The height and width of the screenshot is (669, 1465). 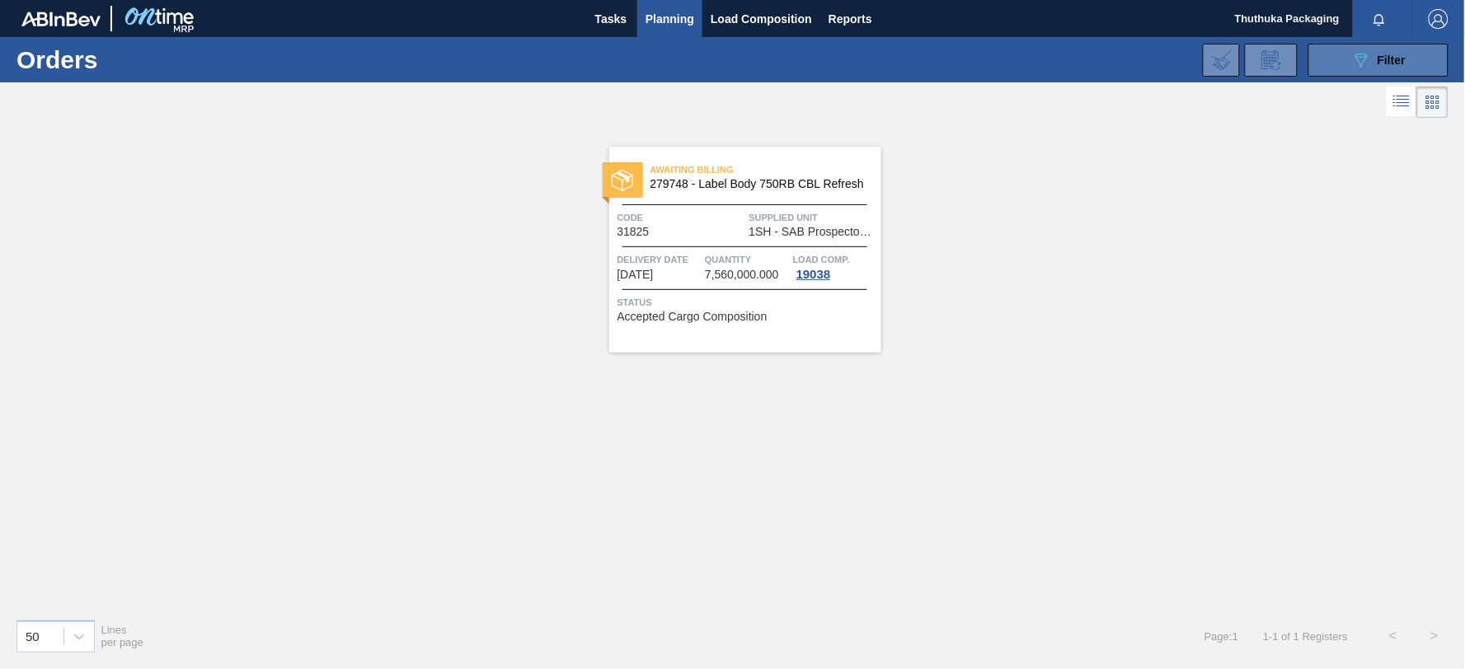 I want to click on img: status, so click(x=622, y=180).